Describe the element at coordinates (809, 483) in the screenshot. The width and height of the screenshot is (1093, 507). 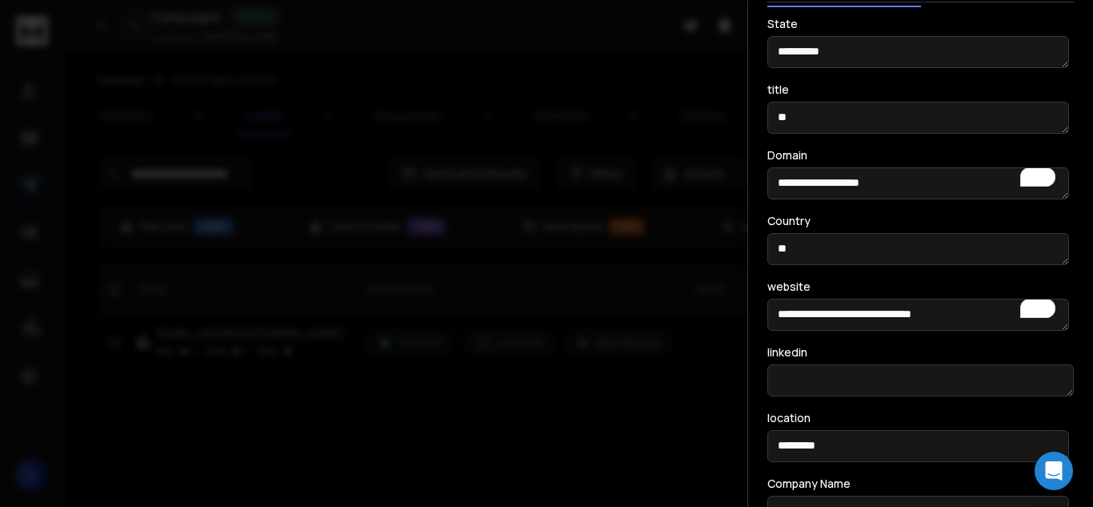
I see `label: Company Name` at that location.